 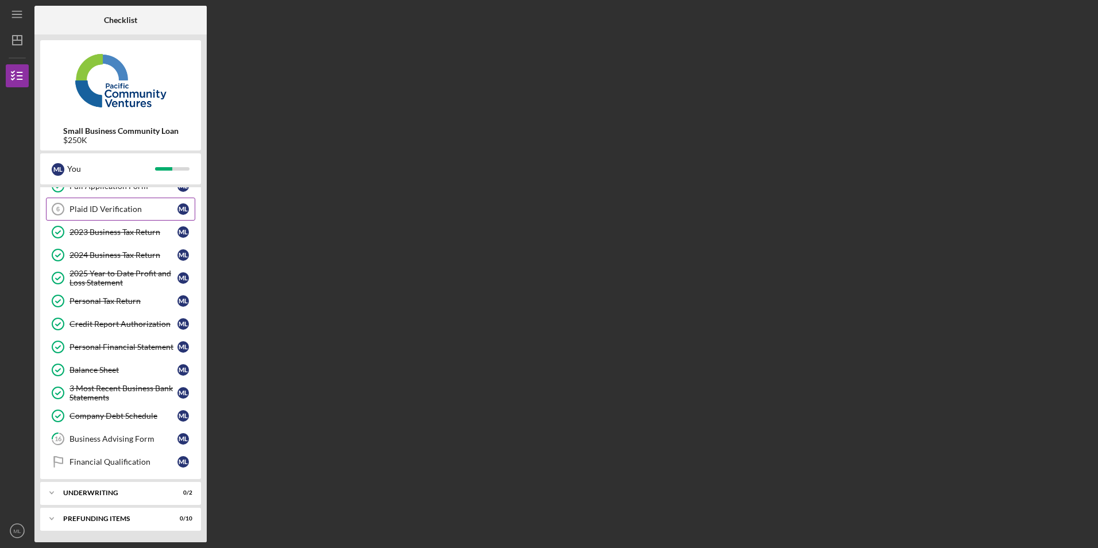 What do you see at coordinates (121, 301) in the screenshot?
I see `a: Personal Tax ReturnML` at bounding box center [121, 301].